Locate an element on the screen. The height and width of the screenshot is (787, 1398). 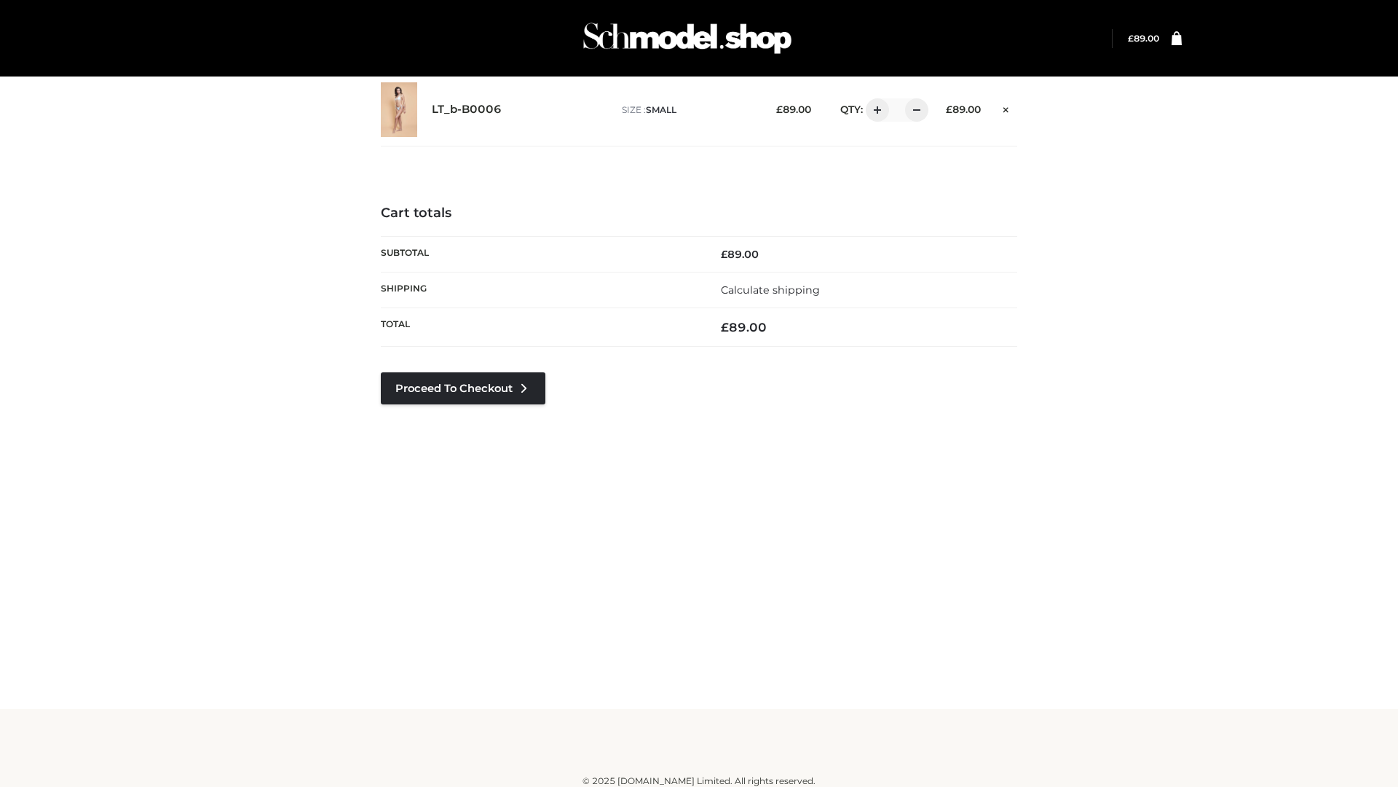
div: QTY: is located at coordinates (875, 110).